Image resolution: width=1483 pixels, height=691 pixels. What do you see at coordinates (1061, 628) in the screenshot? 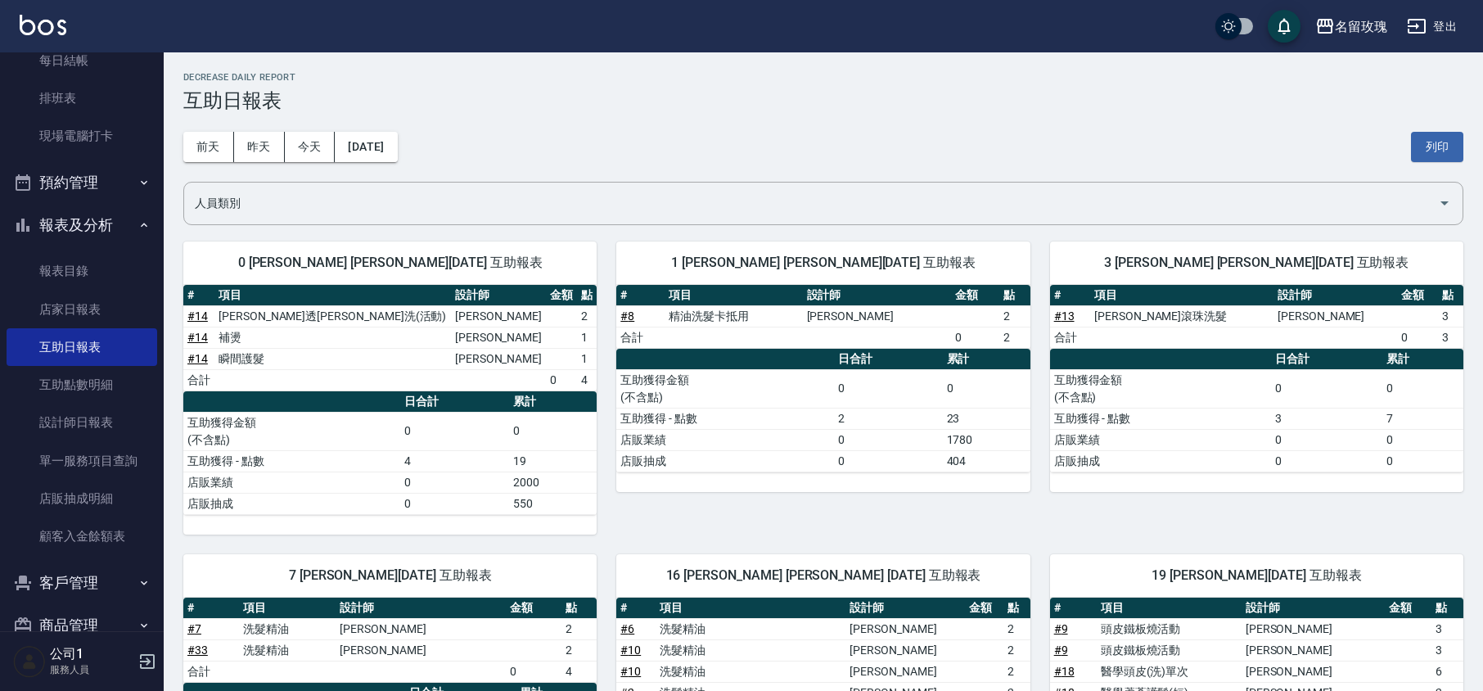
I see `a: #9` at bounding box center [1061, 628].